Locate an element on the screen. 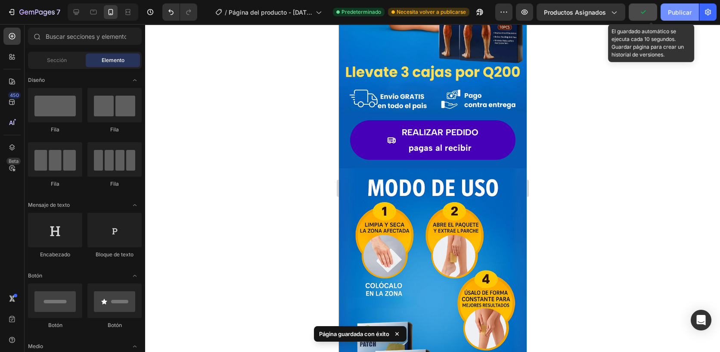  span: Diseño is located at coordinates (36, 80).